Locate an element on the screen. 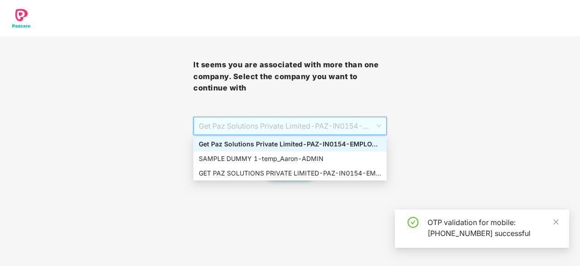 This screenshot has height=266, width=580. div: GET PAZ SOLUTIONS PRIVATE LIMITED - PAZ-IN0154 - EMPLOYEE is located at coordinates (290, 173).